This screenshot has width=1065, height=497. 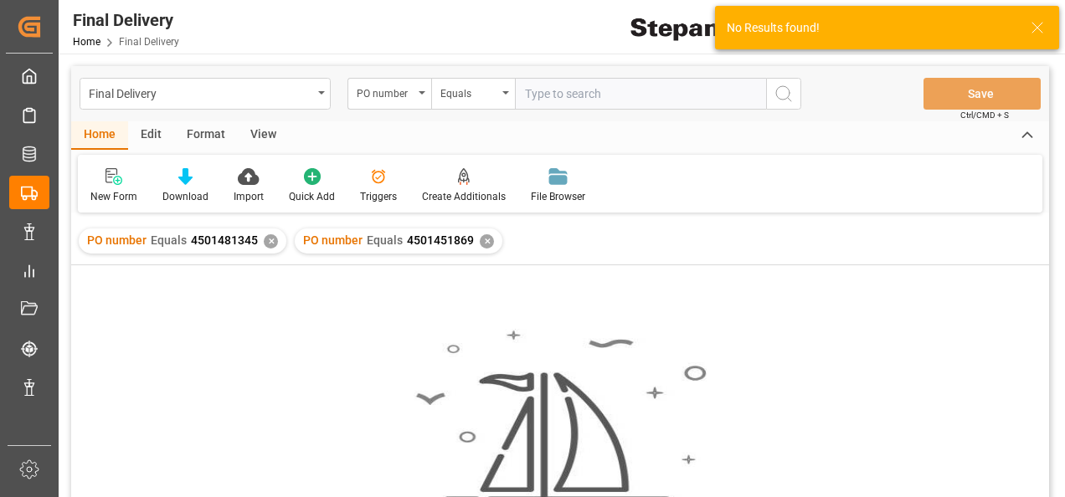 I want to click on div: Equals, so click(x=469, y=91).